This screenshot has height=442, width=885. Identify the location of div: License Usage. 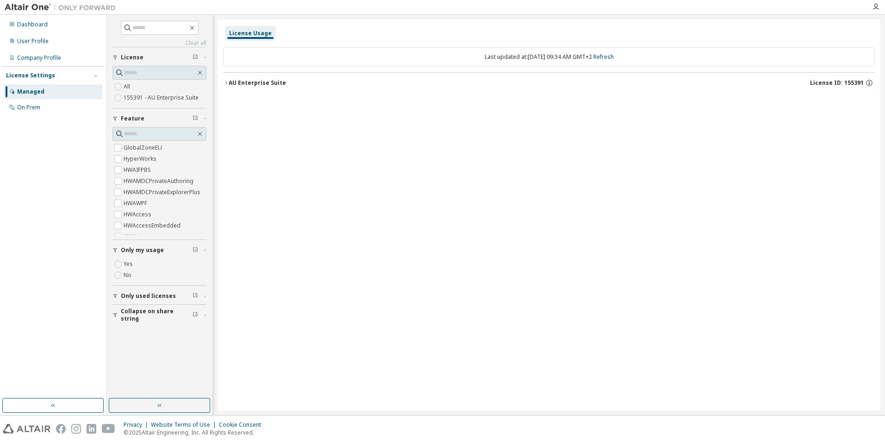
(250, 33).